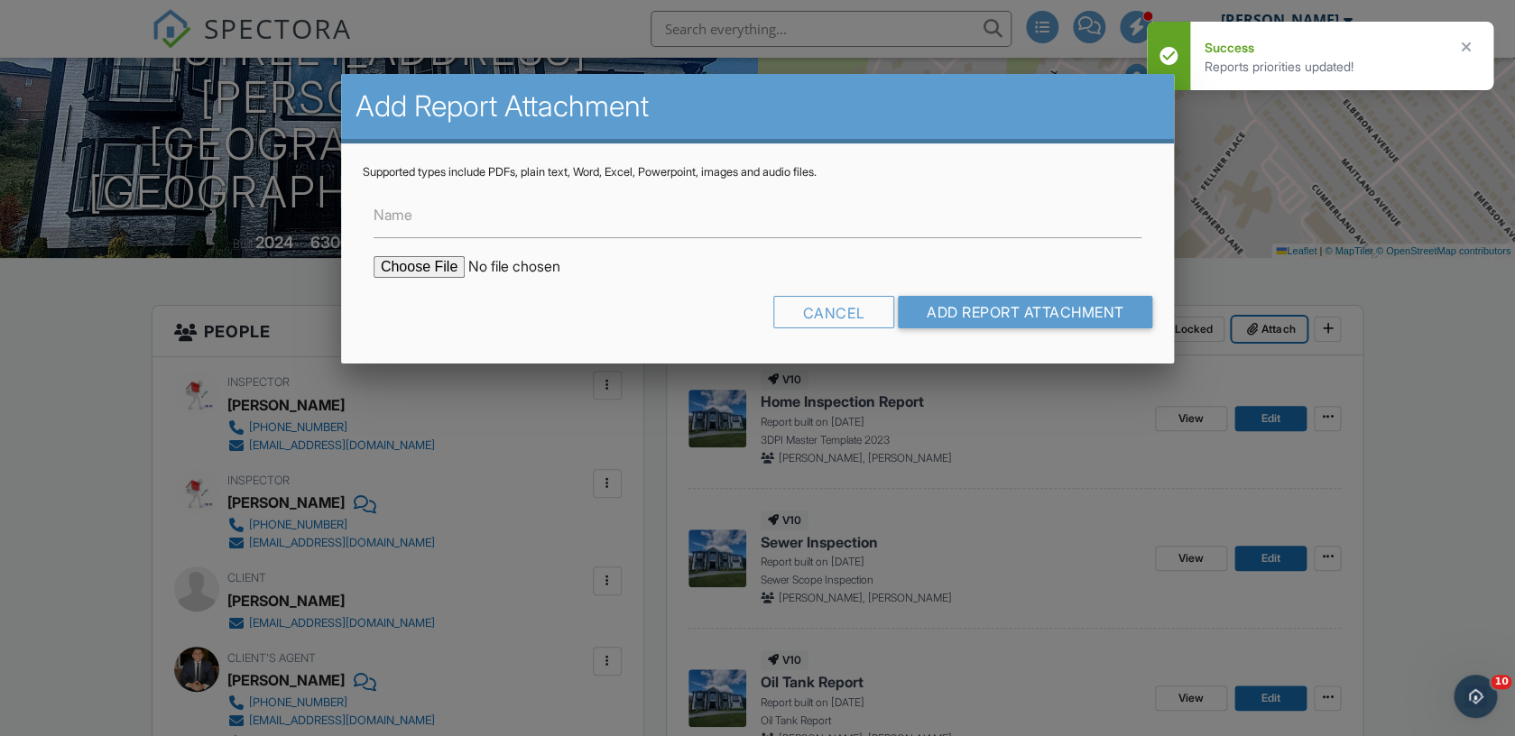 Image resolution: width=1515 pixels, height=736 pixels. What do you see at coordinates (757, 106) in the screenshot?
I see `h2: Add Report Attachment` at bounding box center [757, 106].